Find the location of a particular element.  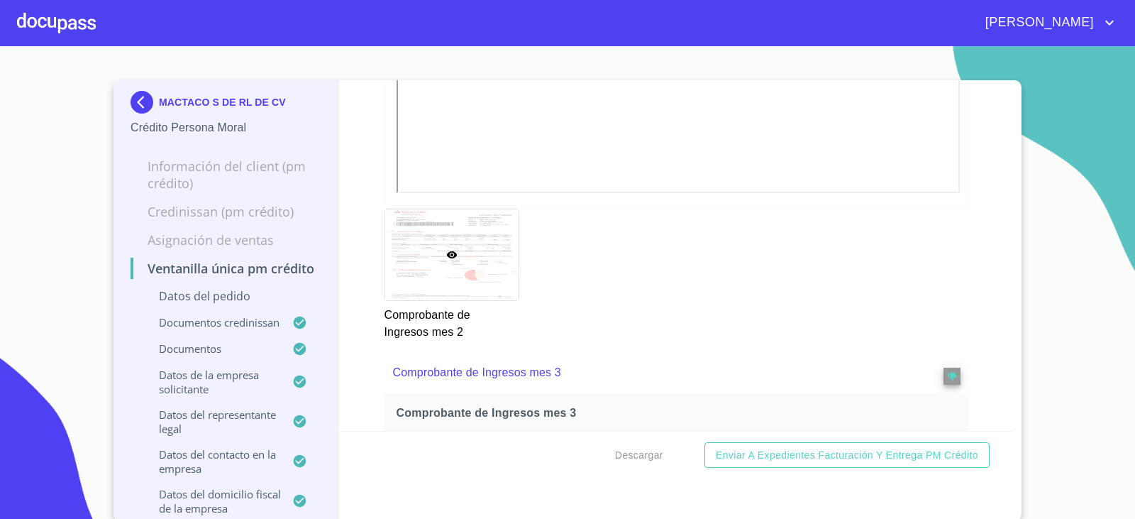

img: Docupass spot blue is located at coordinates (145, 102).